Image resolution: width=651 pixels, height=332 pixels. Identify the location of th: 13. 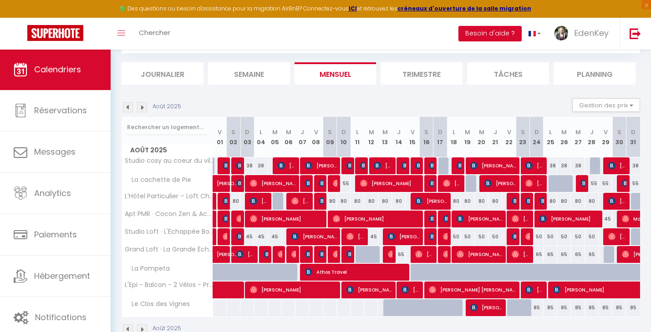
(385, 137).